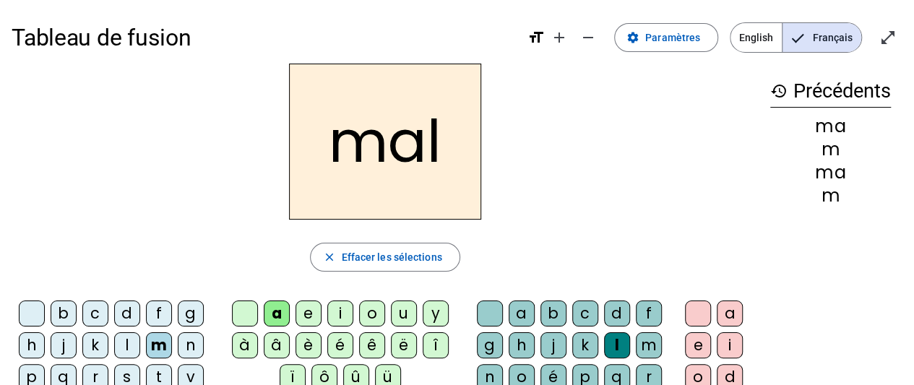 Image resolution: width=914 pixels, height=385 pixels. I want to click on h3: Précédents, so click(830, 91).